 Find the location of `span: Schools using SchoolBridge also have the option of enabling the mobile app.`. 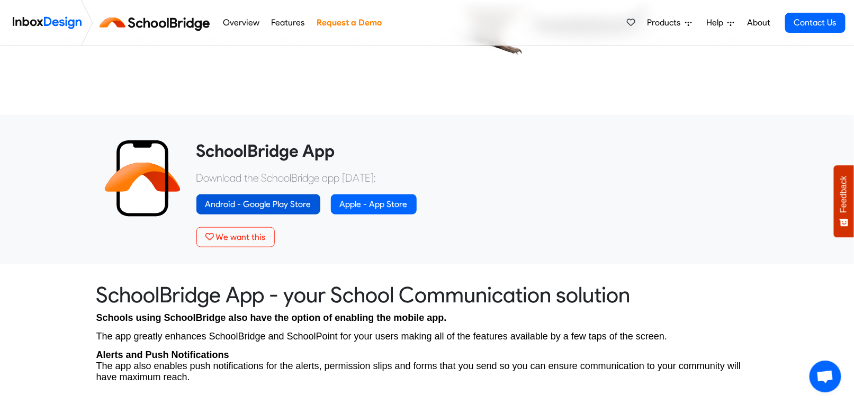

span: Schools using SchoolBridge also have the option of enabling the mobile app. is located at coordinates (272, 318).